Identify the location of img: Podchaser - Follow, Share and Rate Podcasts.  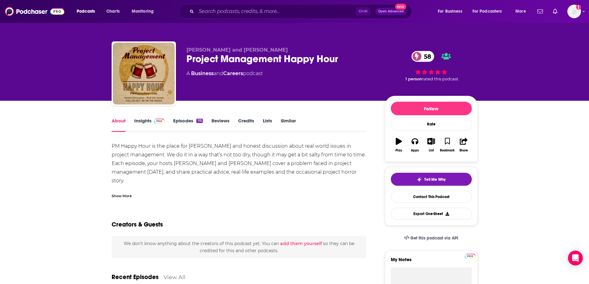
(35, 11).